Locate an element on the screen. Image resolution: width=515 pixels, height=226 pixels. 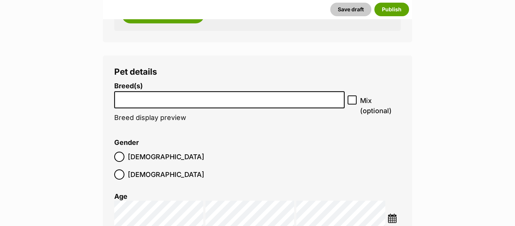
button: Save draft is located at coordinates (350, 9).